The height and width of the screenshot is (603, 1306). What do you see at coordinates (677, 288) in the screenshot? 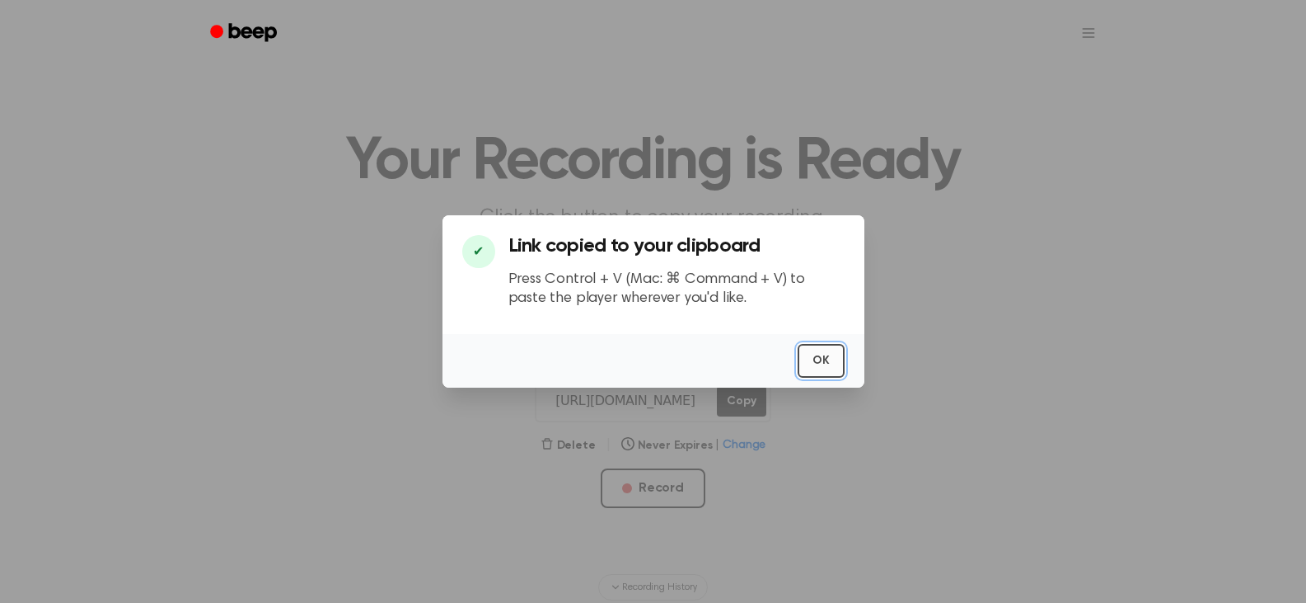
I see `p: Press Control + V (Mac: ⌘ Command + V) to paste the player wherever you'd like.` at bounding box center [677, 288].